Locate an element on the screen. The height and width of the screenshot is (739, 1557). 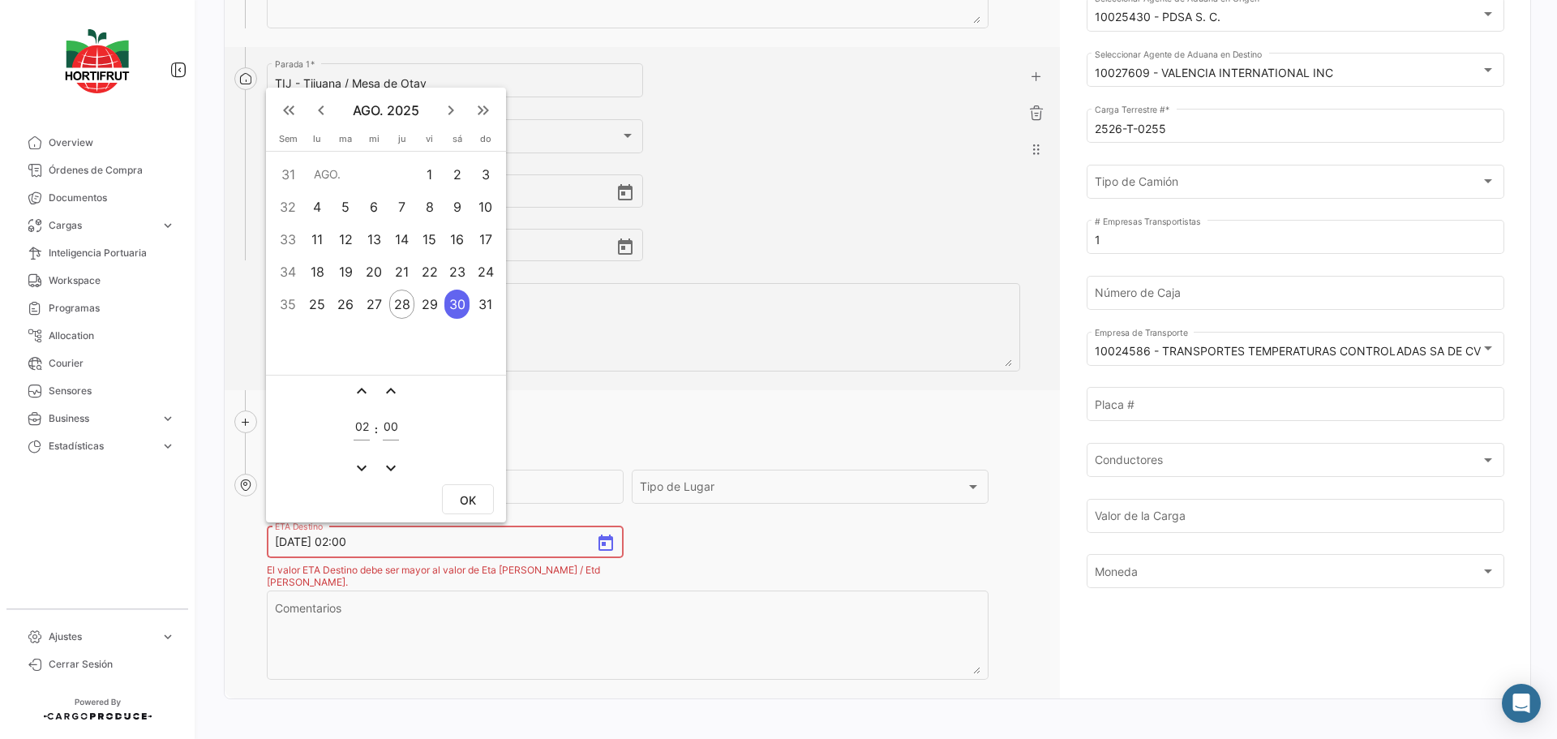
th: jueves is located at coordinates (401, 142).